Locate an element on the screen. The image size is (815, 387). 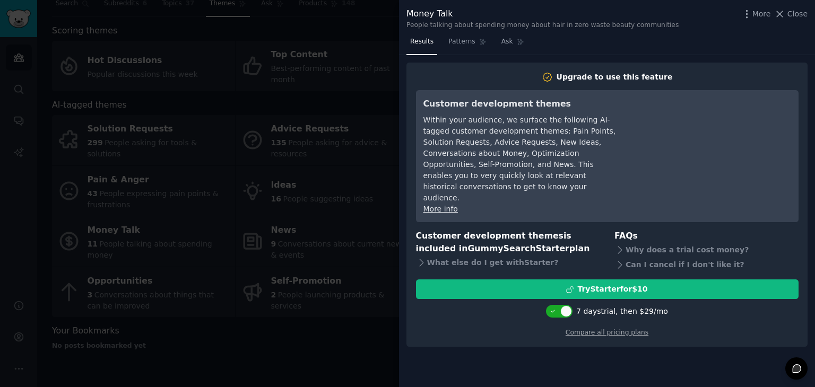
div: Can I cancel if I don't like it? is located at coordinates (706, 265).